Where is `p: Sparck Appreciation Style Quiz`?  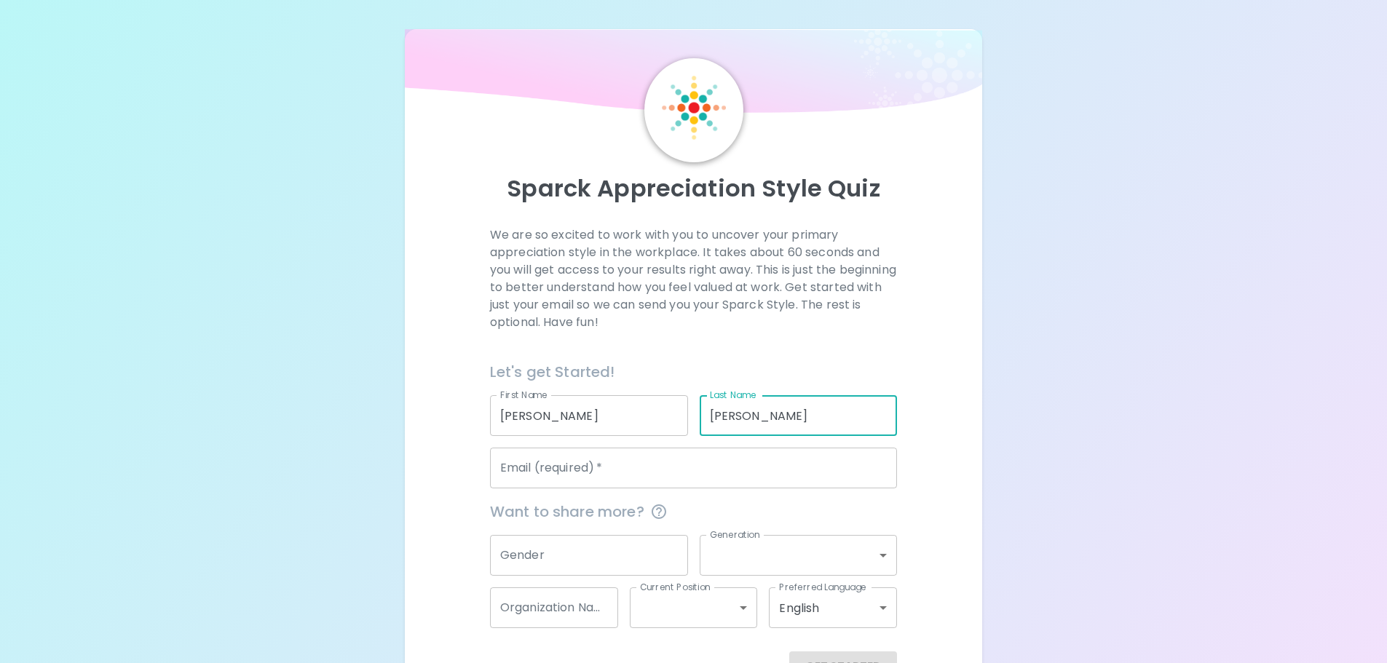
p: Sparck Appreciation Style Quiz is located at coordinates (694, 189).